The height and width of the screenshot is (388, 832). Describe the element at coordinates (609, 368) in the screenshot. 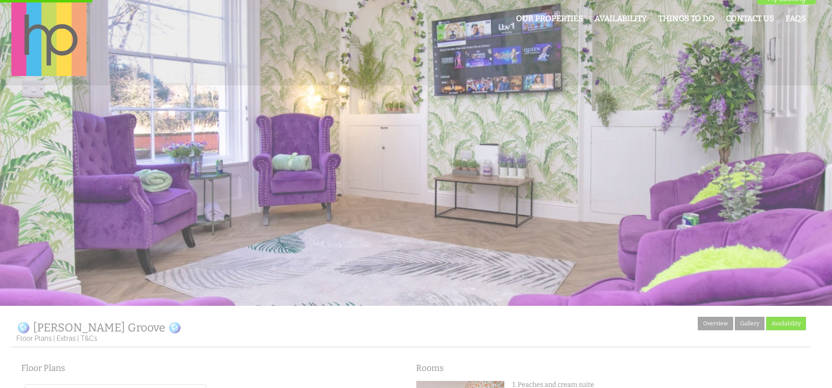

I see `h2: Rooms` at that location.